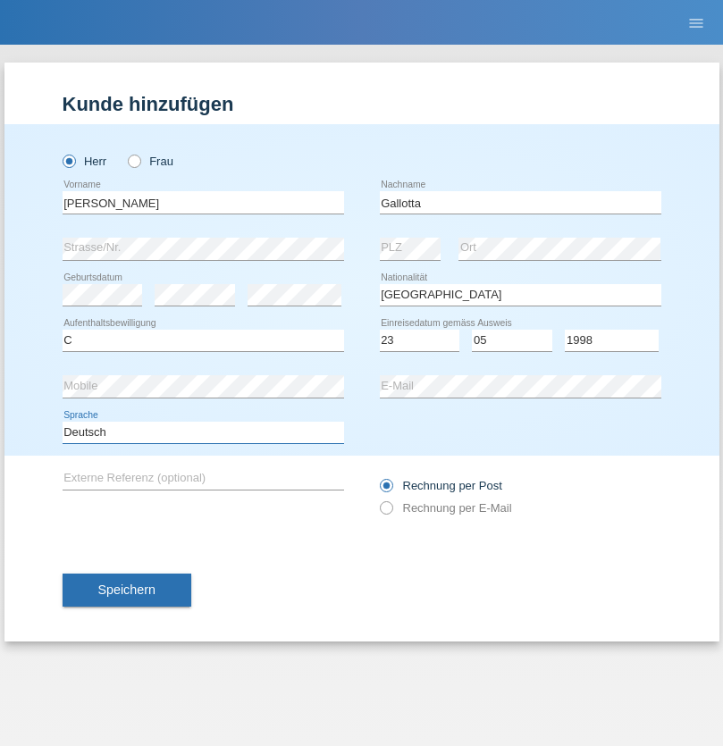 The image size is (723, 746). Describe the element at coordinates (133, 160) in the screenshot. I see `input: Frau` at that location.